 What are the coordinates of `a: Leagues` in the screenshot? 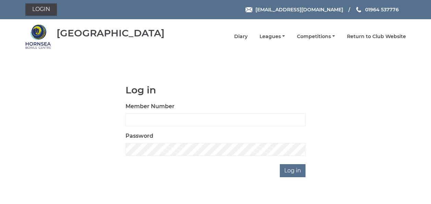 It's located at (272, 36).